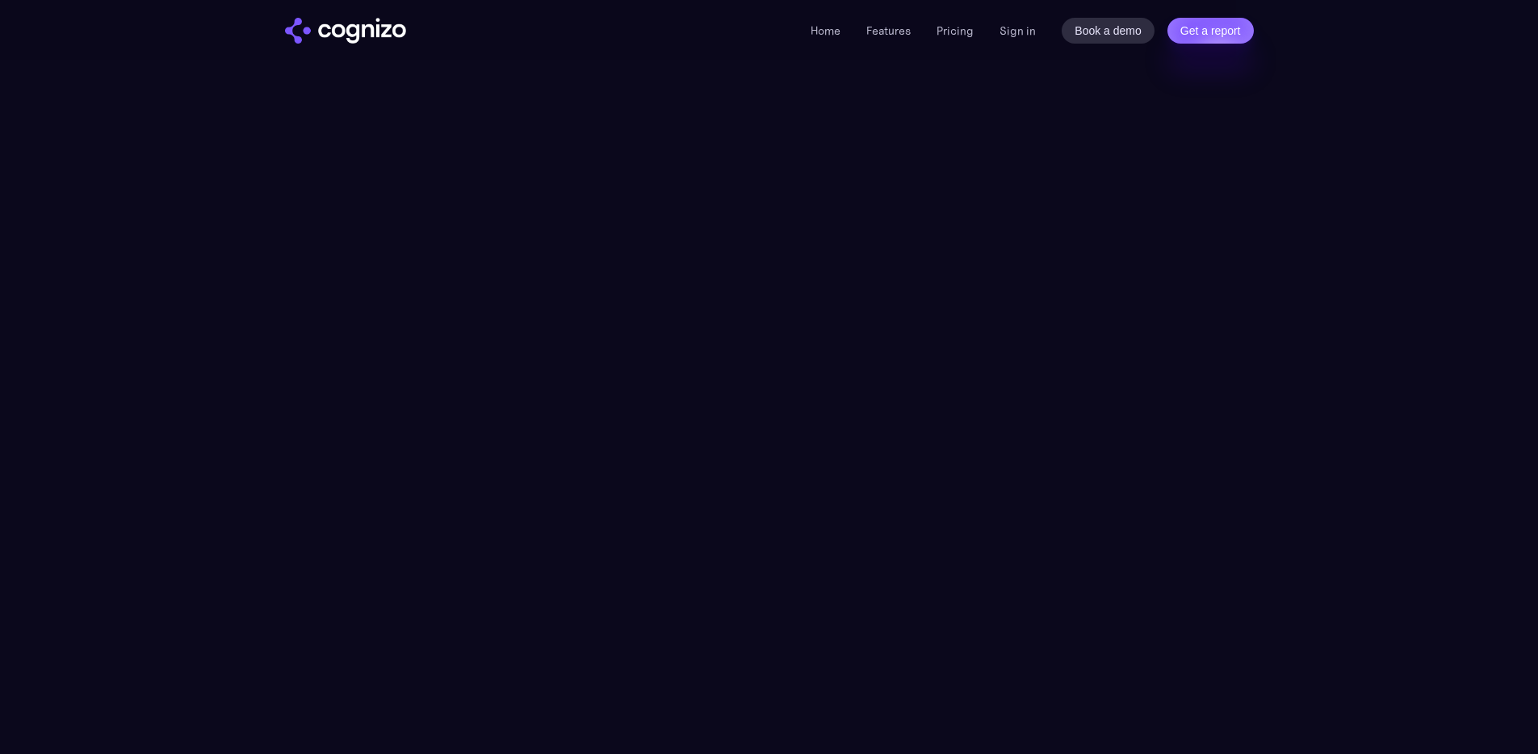 The image size is (1538, 754). I want to click on a: Pricing, so click(955, 31).